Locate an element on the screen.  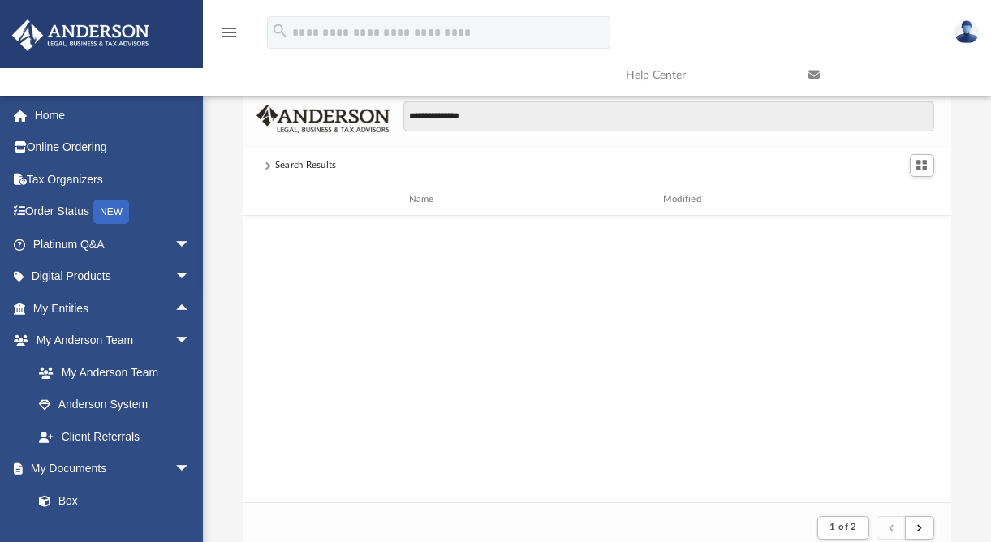
a: My Anderson Teamarrow_drop_down is located at coordinates (109, 341).